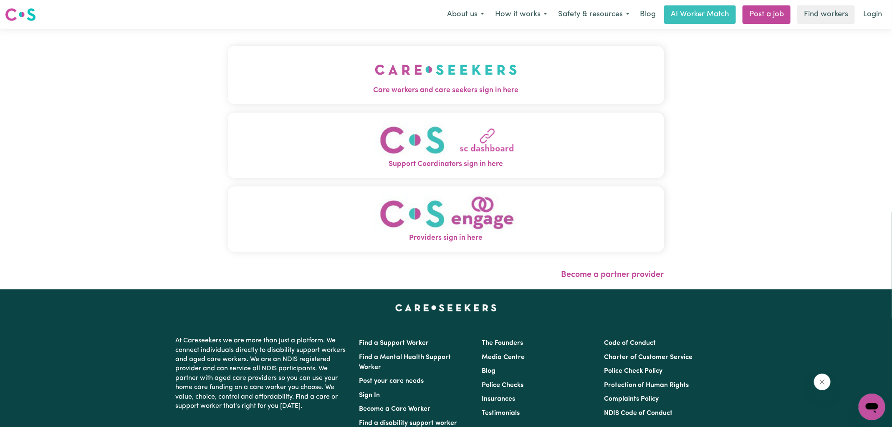  What do you see at coordinates (646, 386) in the screenshot?
I see `a: Protection of Human Rights` at bounding box center [646, 386].